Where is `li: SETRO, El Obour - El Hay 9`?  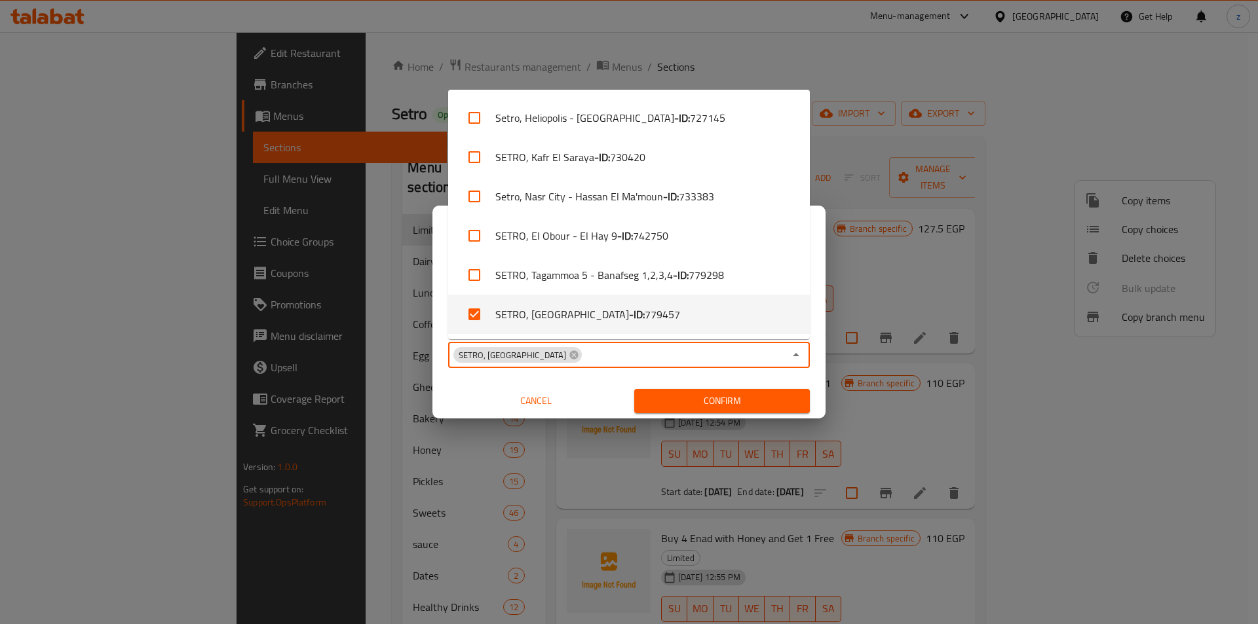
li: SETRO, El Obour - El Hay 9 is located at coordinates (629, 236).